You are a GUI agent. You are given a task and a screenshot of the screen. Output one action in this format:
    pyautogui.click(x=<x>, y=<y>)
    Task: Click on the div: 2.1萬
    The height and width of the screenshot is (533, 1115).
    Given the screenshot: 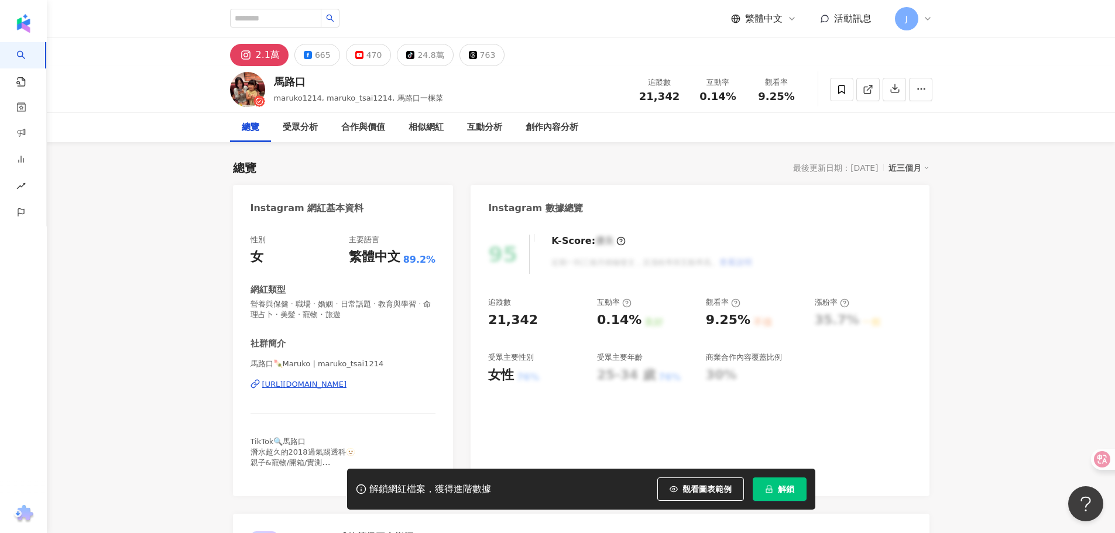 What is the action you would take?
    pyautogui.click(x=268, y=55)
    